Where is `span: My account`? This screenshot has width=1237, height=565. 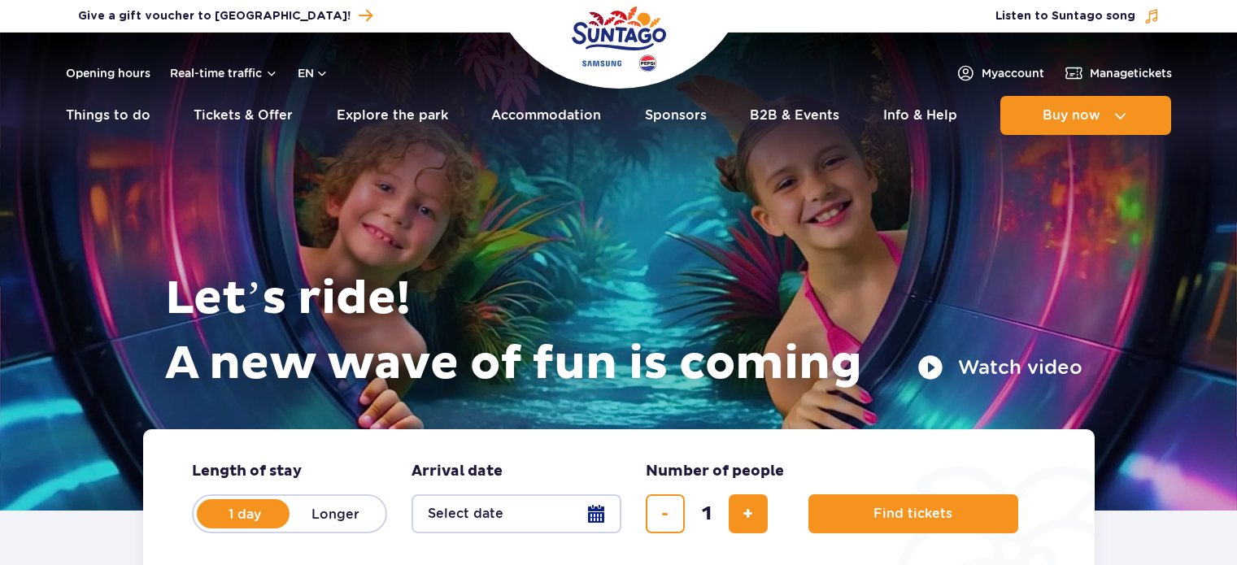
span: My account is located at coordinates (1013, 73).